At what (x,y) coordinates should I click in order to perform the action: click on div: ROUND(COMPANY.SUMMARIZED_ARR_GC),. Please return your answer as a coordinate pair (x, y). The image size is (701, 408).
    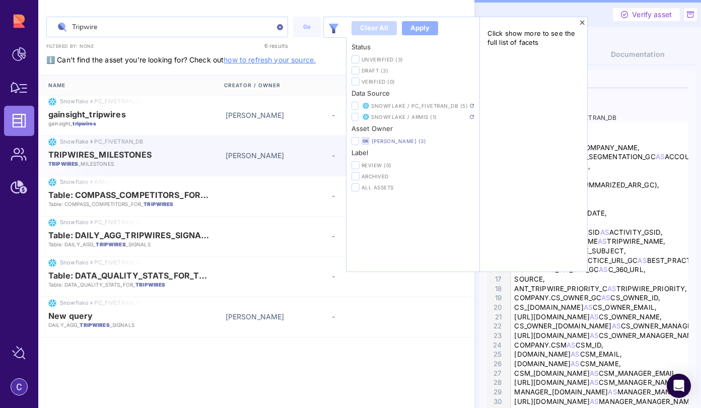
    Looking at the image, I should click on (602, 185).